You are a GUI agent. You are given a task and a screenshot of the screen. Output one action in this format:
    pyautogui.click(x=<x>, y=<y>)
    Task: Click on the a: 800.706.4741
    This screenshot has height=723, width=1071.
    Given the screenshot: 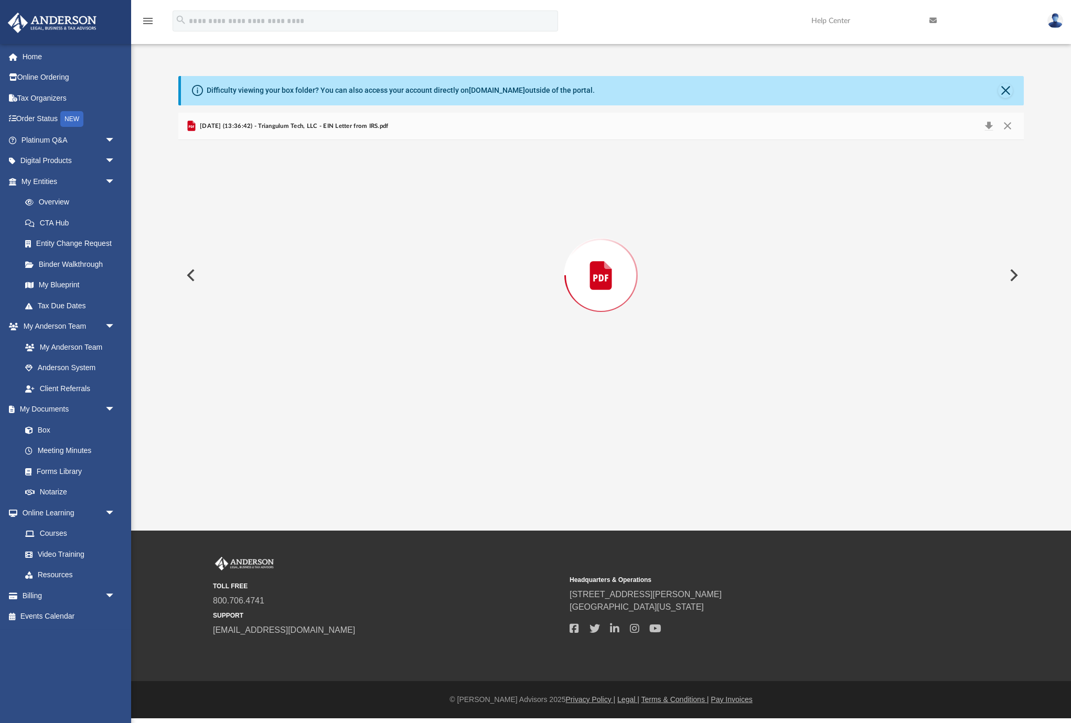 What is the action you would take?
    pyautogui.click(x=239, y=600)
    